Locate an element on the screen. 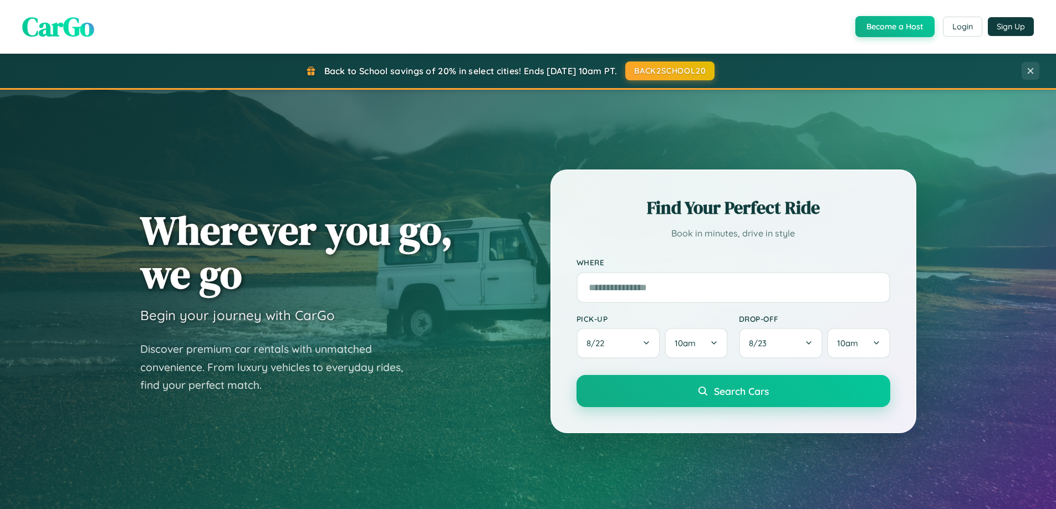  button: 8/23 is located at coordinates (781, 343).